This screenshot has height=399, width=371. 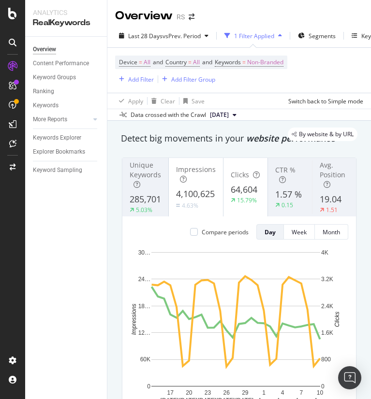 I want to click on button: Clear, so click(x=161, y=101).